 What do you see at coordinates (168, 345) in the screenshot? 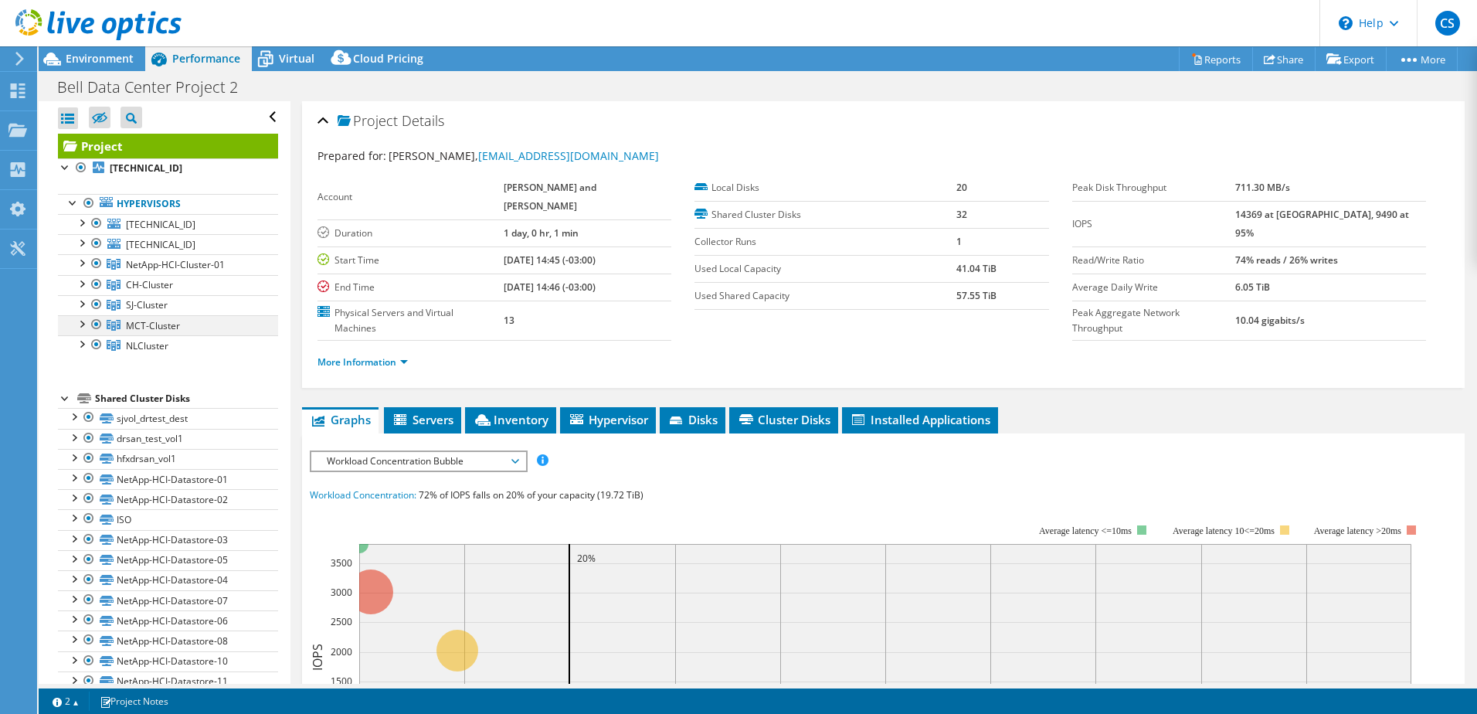
I see `a: NLCluster` at bounding box center [168, 345].